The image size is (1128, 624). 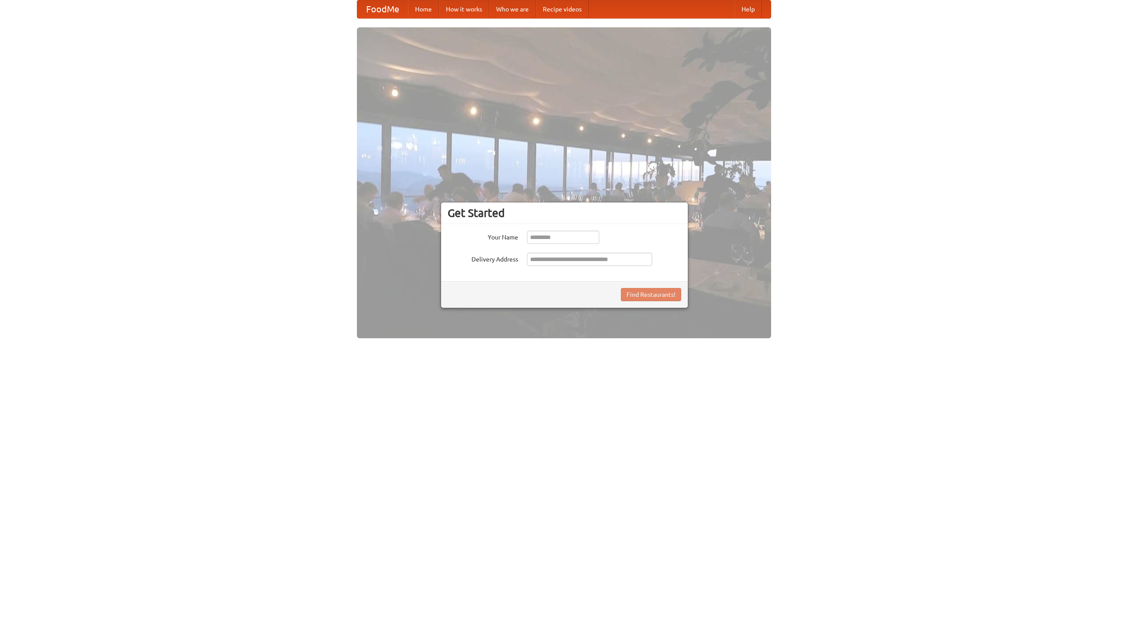 What do you see at coordinates (483, 236) in the screenshot?
I see `label: Your Name` at bounding box center [483, 236].